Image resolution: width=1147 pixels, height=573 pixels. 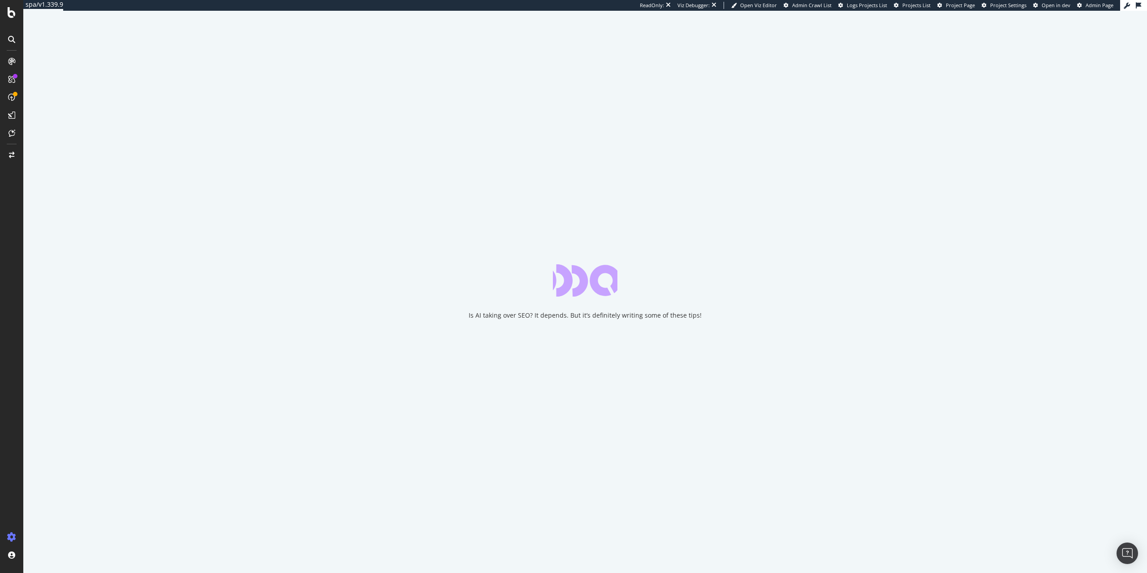 I want to click on a: Project Page, so click(x=956, y=5).